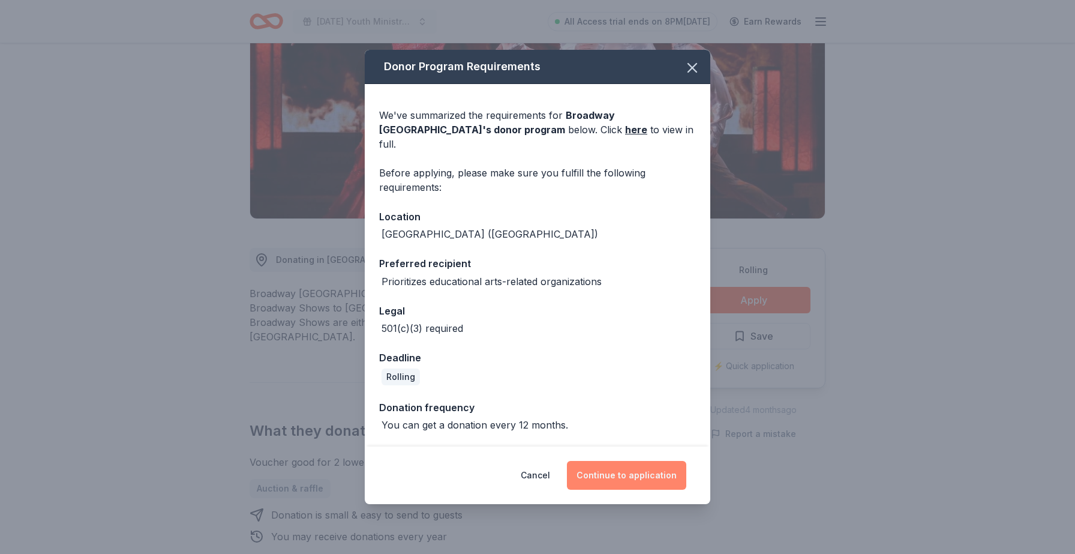  I want to click on button: Continue to application, so click(626, 475).